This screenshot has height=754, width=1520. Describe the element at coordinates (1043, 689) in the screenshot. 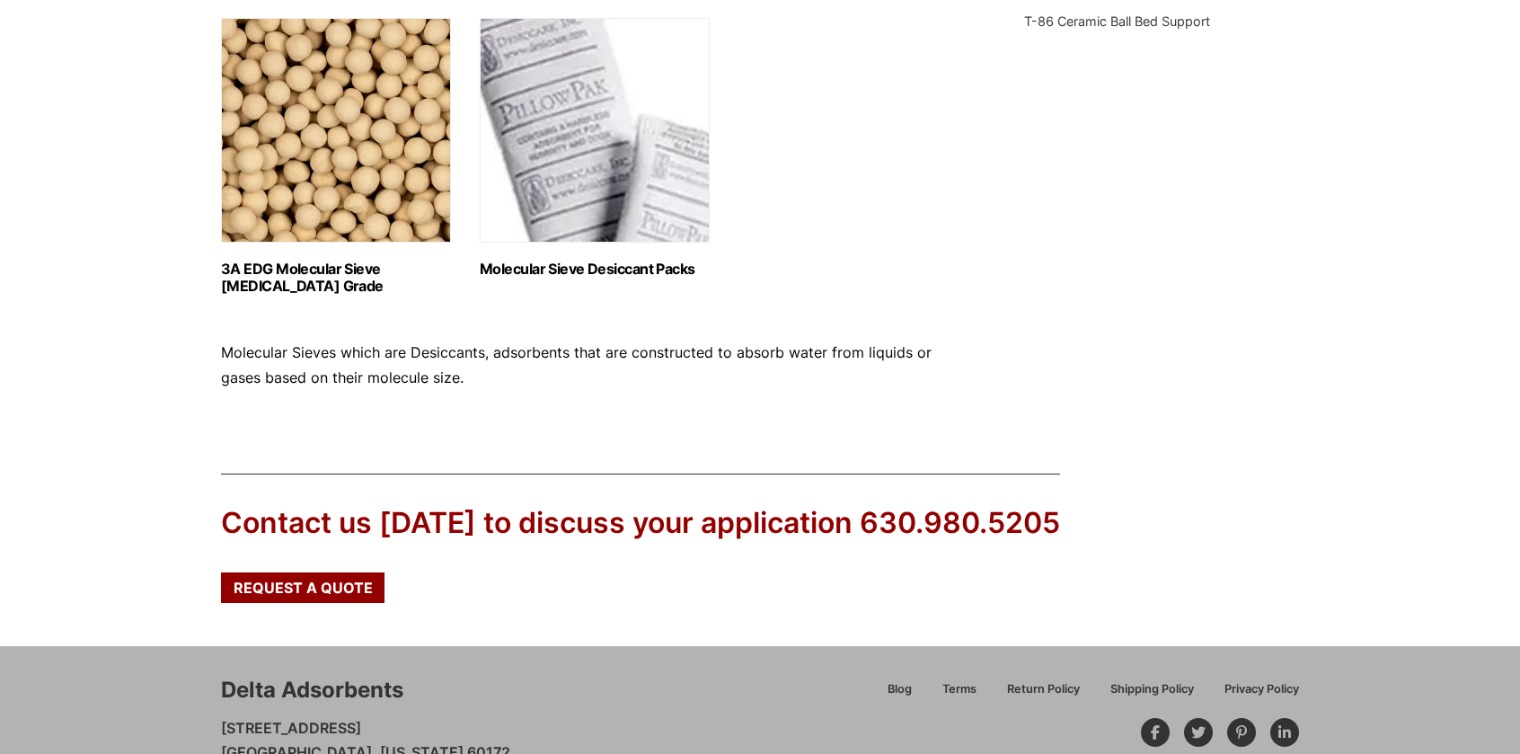

I see `span: Return Policy` at that location.